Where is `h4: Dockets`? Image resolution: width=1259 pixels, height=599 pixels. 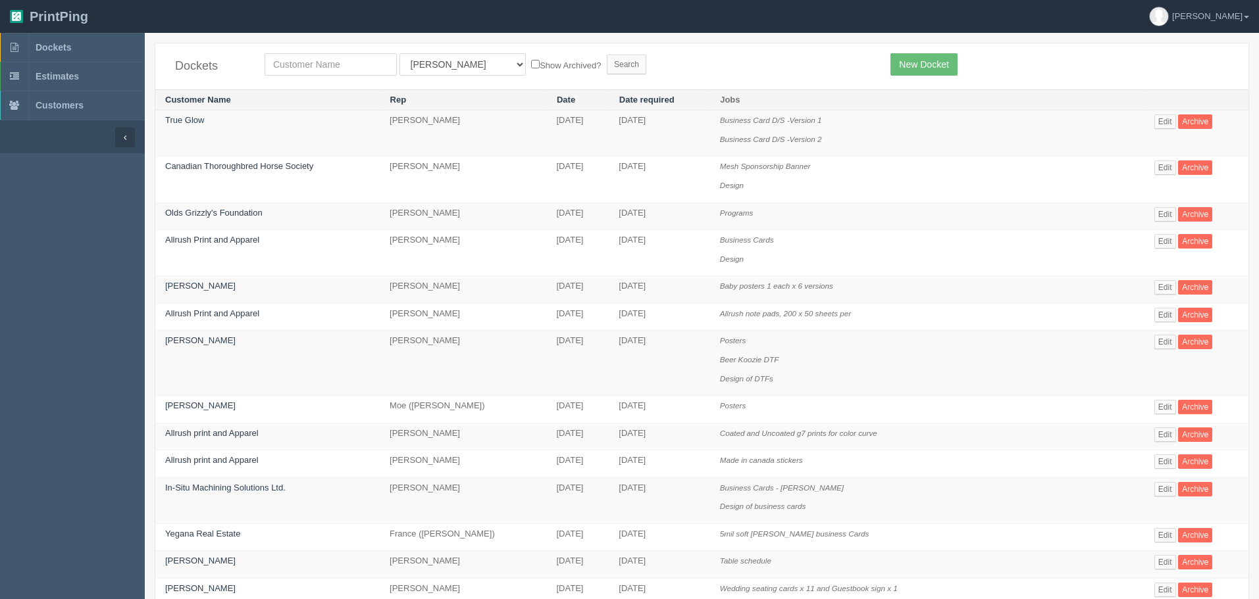 h4: Dockets is located at coordinates (210, 66).